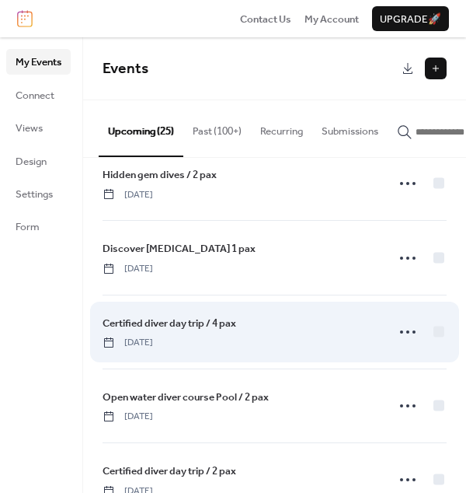 The height and width of the screenshot is (493, 466). Describe the element at coordinates (38, 127) in the screenshot. I see `a: Views` at that location.